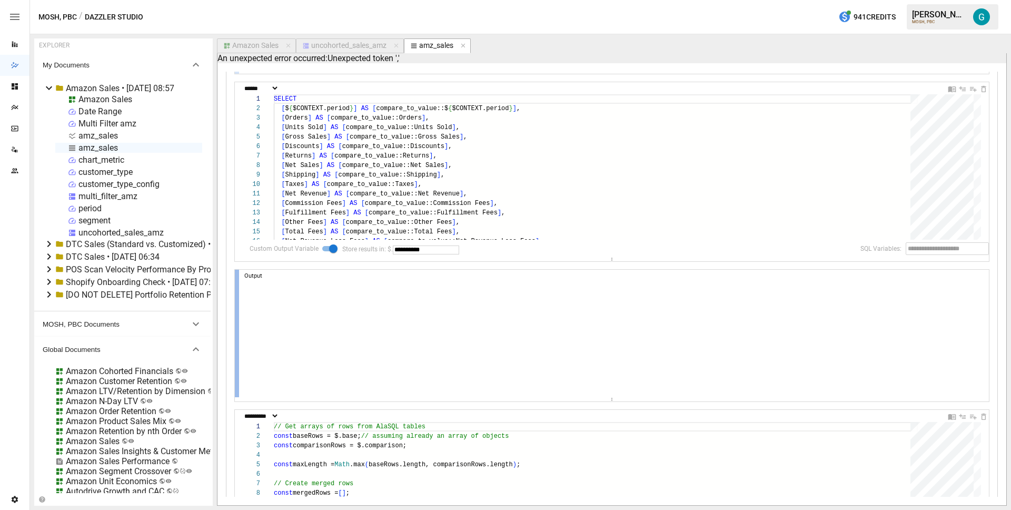 The width and height of the screenshot is (1011, 510). Describe the element at coordinates (350, 46) in the screenshot. I see `button: uncohorted_sales_amz` at that location.